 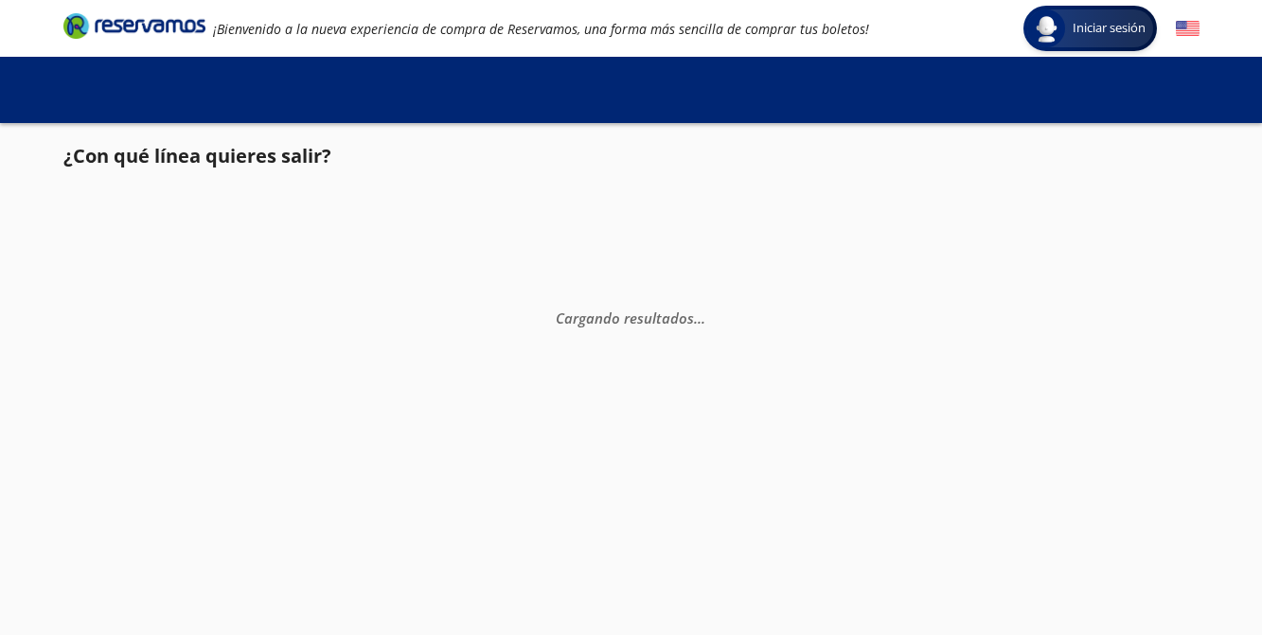 I want to click on em: ¡Bienvenido a la nueva experiencia de compra de Reservamos, una forma más sencilla de comprar tus..., so click(x=541, y=28).